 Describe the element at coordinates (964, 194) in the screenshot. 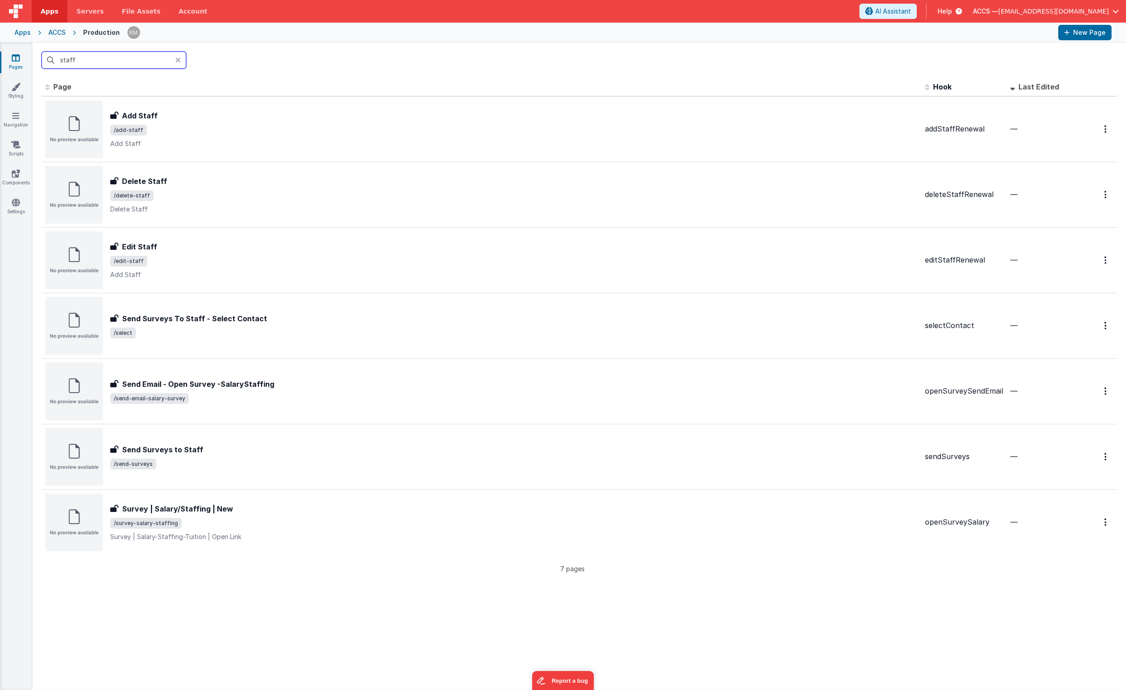

I see `div: deleteStaffRenewal` at that location.